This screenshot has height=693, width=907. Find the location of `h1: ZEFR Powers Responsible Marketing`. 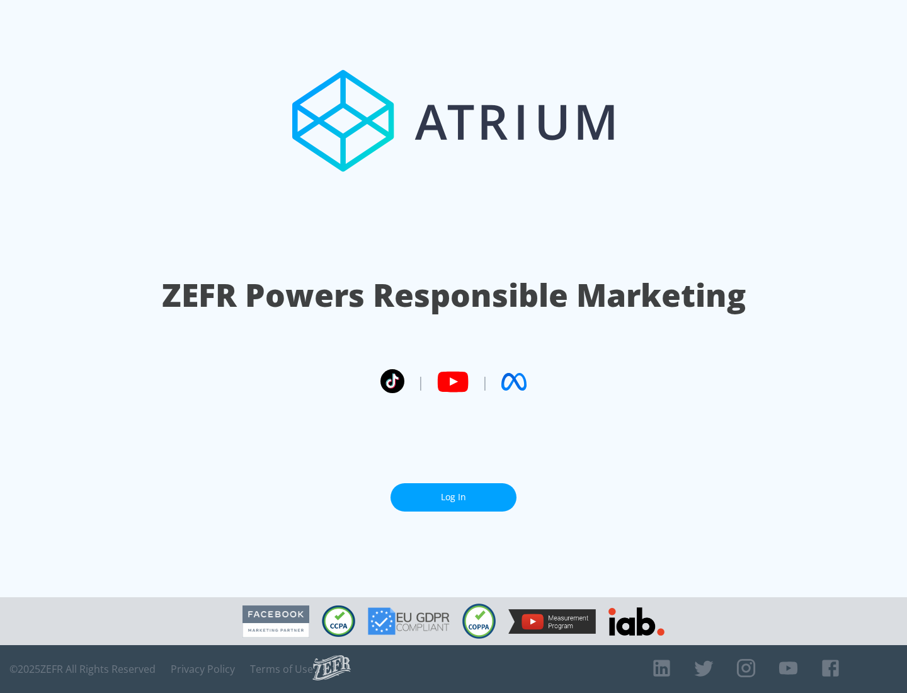

h1: ZEFR Powers Responsible Marketing is located at coordinates (454, 295).